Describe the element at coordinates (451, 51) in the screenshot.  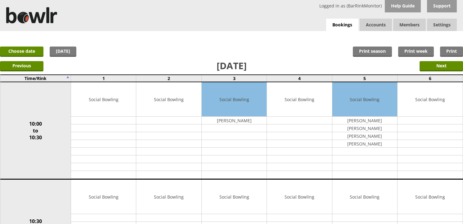
I see `a: Print` at that location.